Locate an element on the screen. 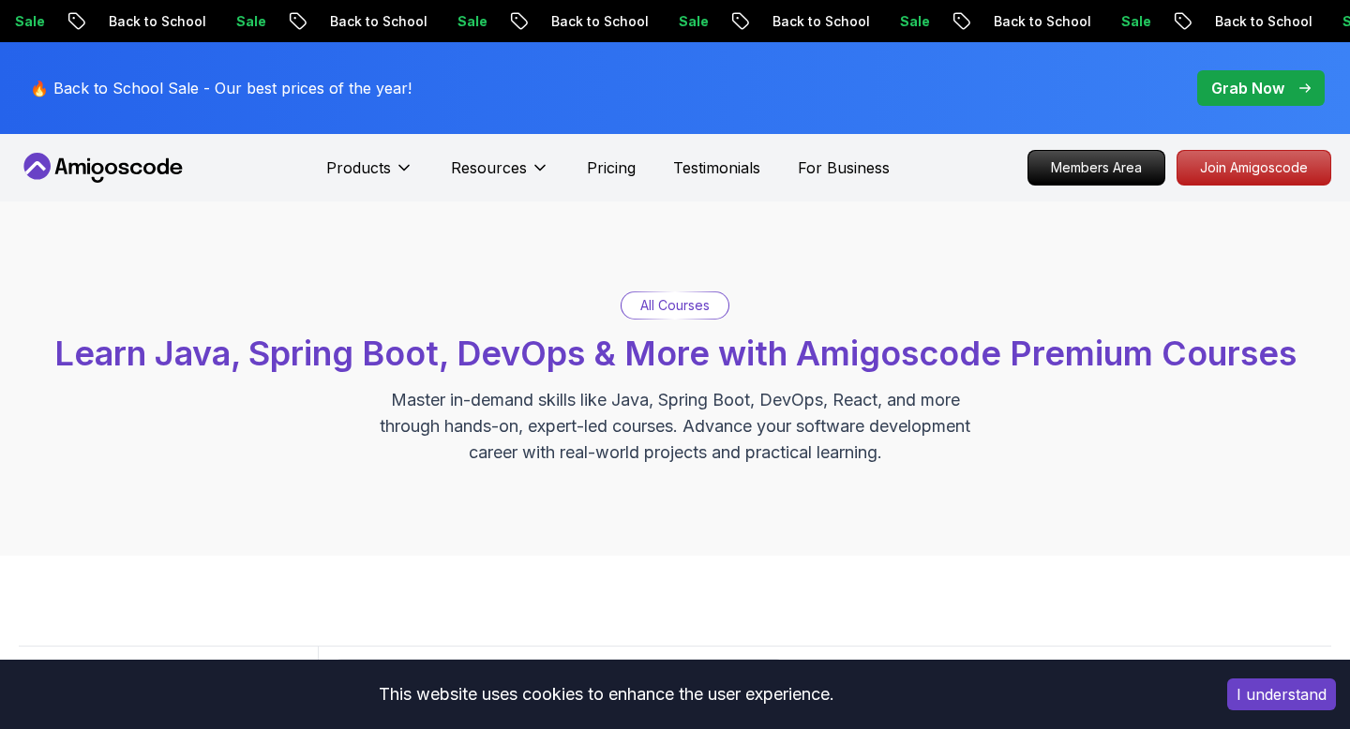 This screenshot has width=1350, height=729. p: Grab Now is located at coordinates (1248, 88).